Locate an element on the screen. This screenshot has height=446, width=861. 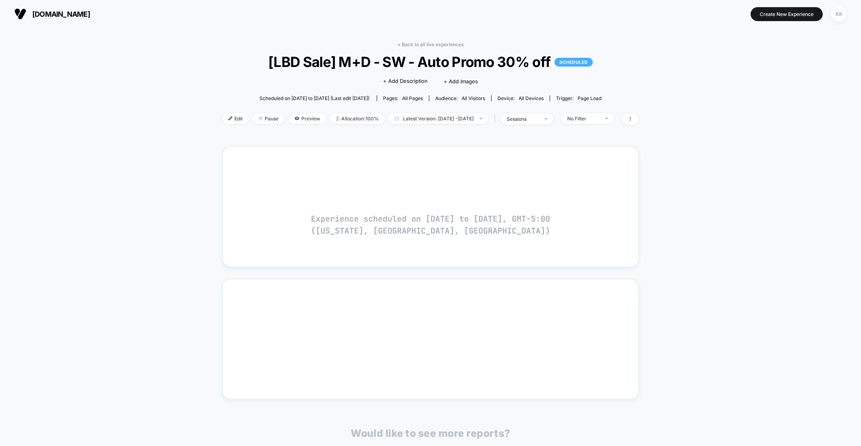
img: Visually logo is located at coordinates (20, 14).